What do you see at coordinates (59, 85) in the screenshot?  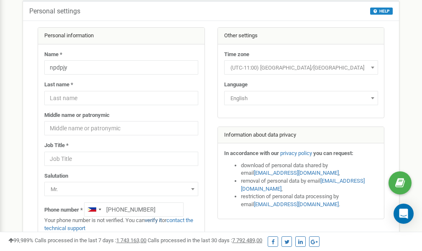 I see `label: Last name *` at bounding box center [59, 85].